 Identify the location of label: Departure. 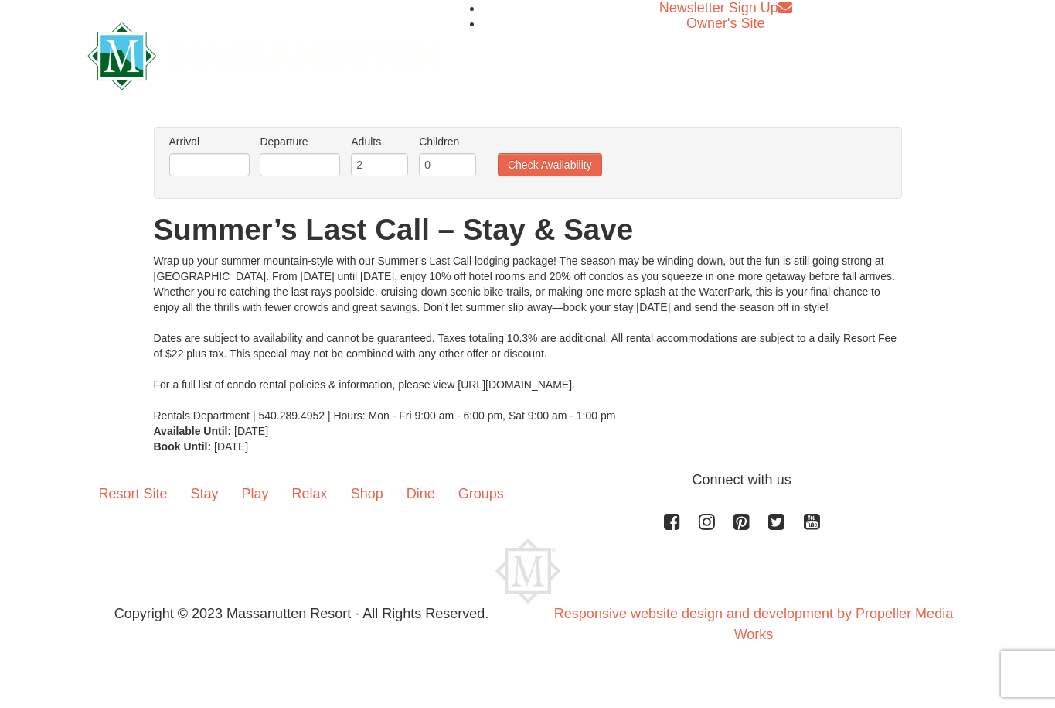
(300, 142).